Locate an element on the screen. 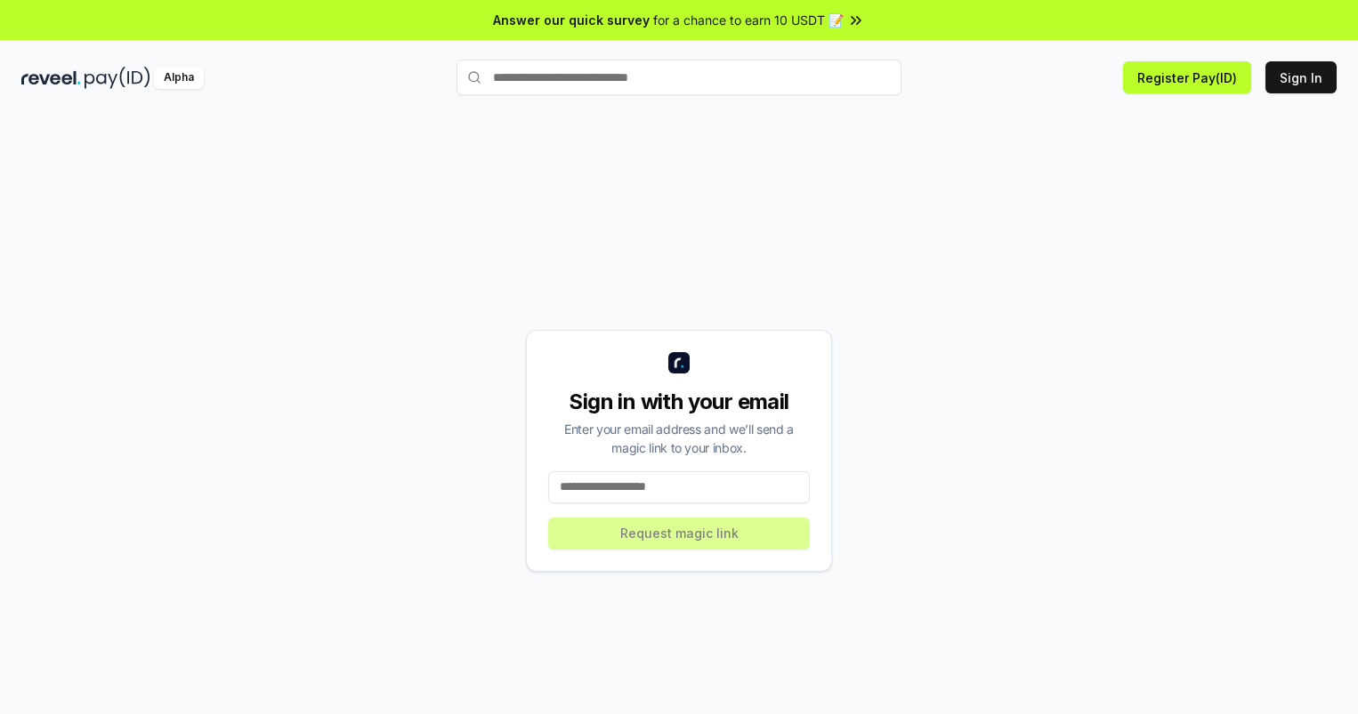 This screenshot has height=714, width=1358. div: Alpha is located at coordinates (179, 77).